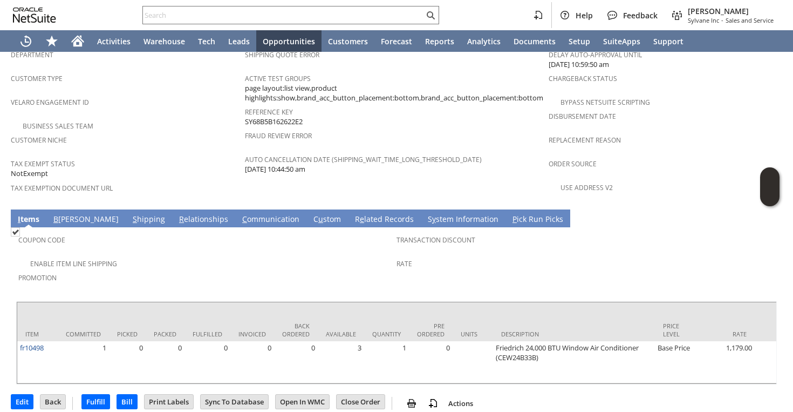  What do you see at coordinates (436, 240) in the screenshot?
I see `a: Transaction Discount` at bounding box center [436, 240].